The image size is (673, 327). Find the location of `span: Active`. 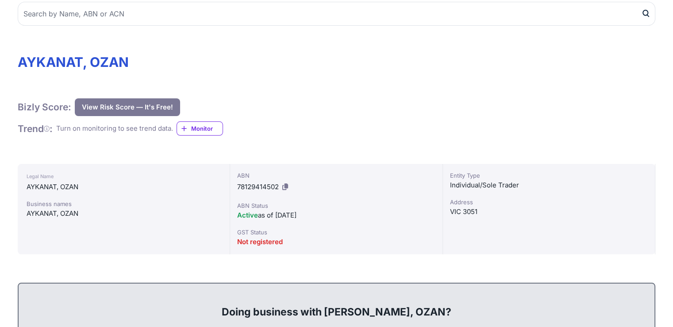

span: Active is located at coordinates (247, 215).